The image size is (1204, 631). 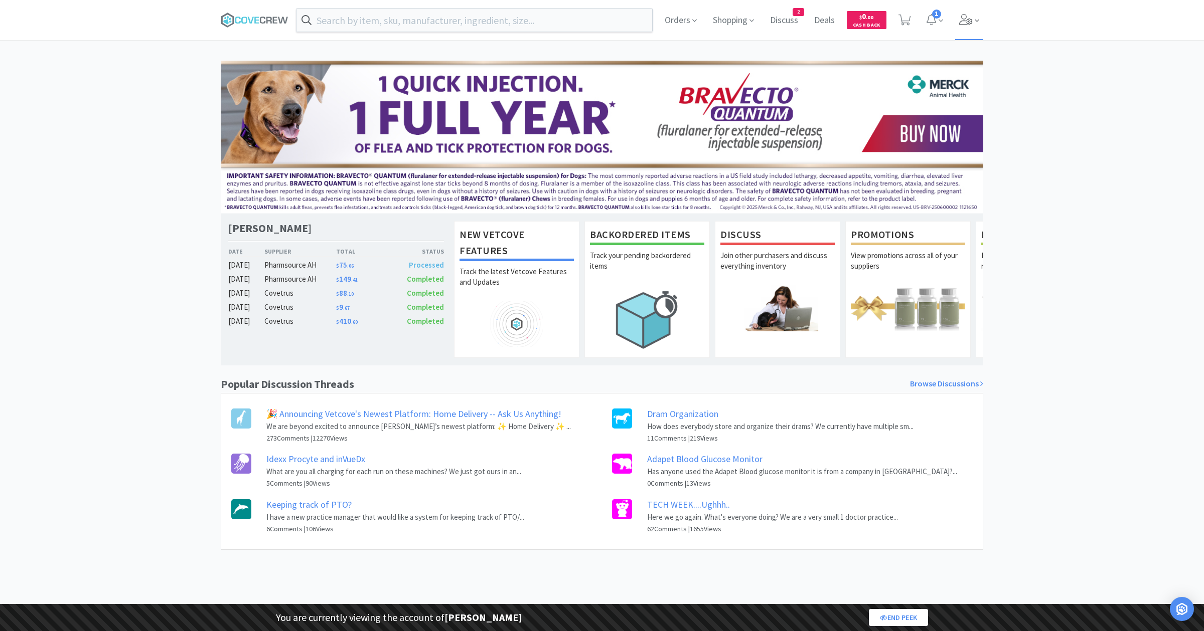 I want to click on span: . 41, so click(x=354, y=280).